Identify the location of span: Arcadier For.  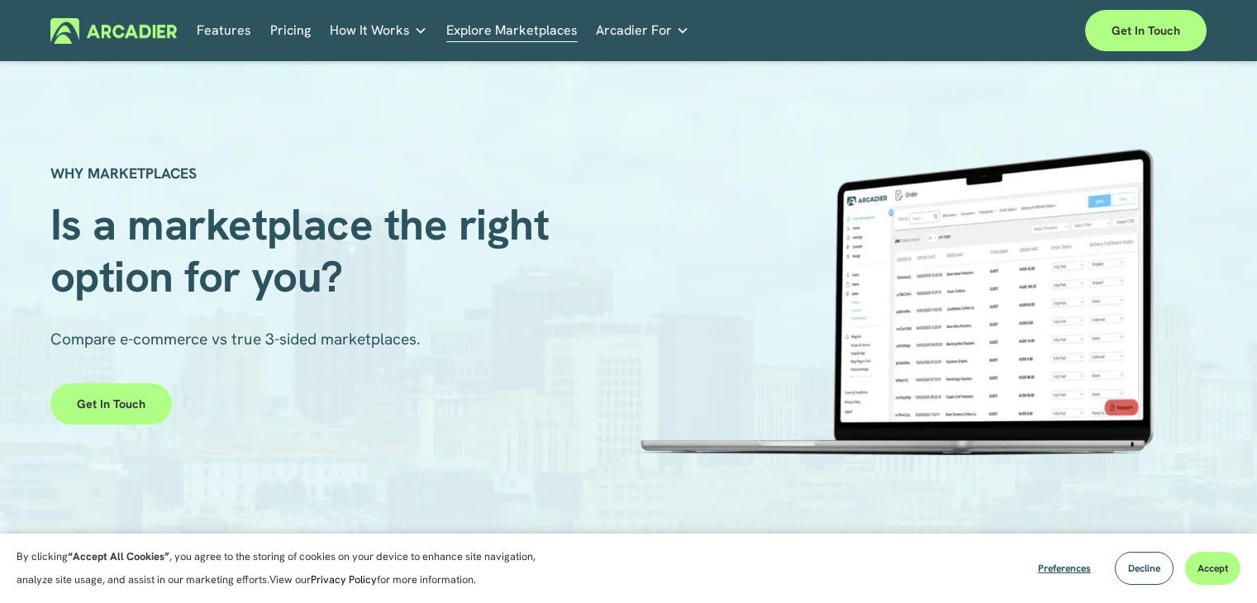
(634, 31).